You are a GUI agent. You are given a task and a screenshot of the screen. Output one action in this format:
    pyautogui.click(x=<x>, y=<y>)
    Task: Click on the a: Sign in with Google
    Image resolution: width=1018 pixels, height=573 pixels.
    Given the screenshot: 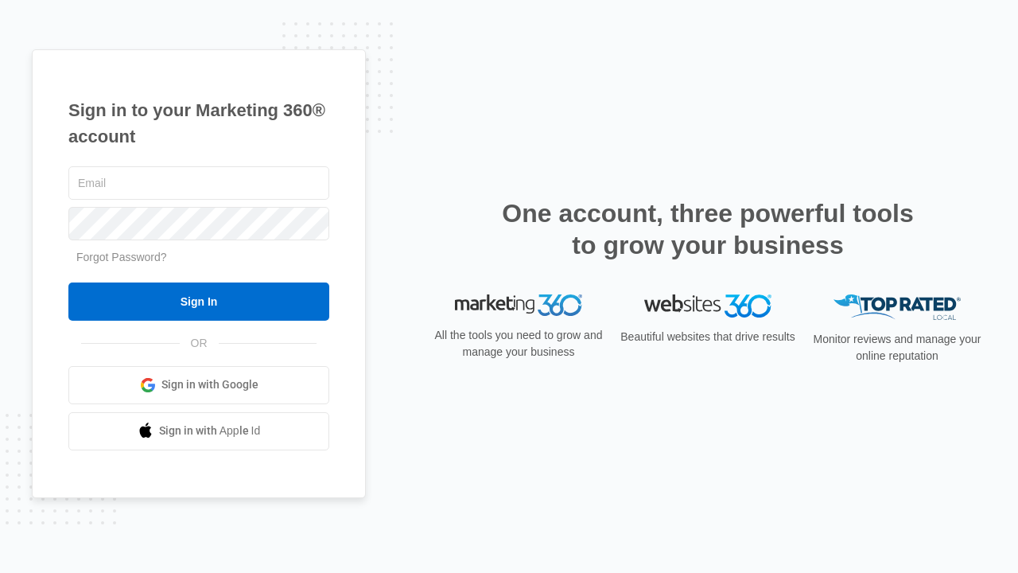 What is the action you would take?
    pyautogui.click(x=199, y=385)
    